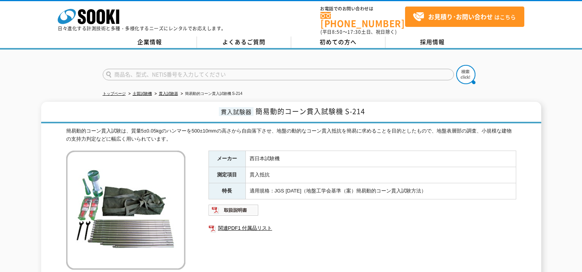  Describe the element at coordinates (337, 32) in the screenshot. I see `span: 8:50` at that location.